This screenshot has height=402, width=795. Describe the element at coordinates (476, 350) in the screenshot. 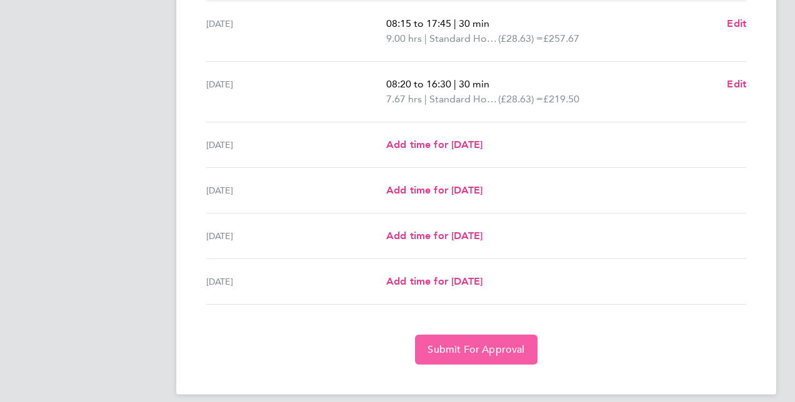

I see `button: Submit For Approval` at that location.